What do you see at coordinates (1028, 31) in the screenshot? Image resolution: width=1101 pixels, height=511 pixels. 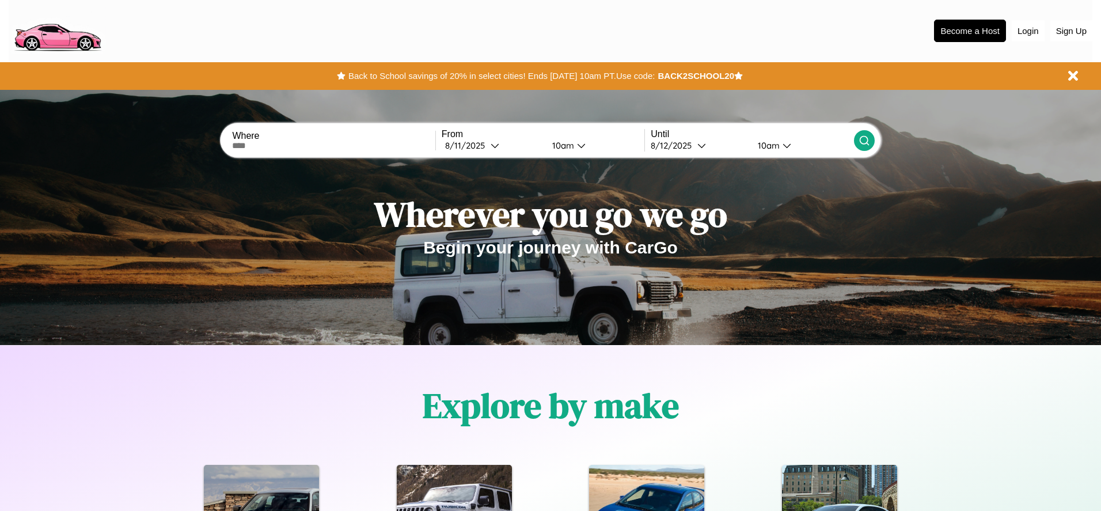 I see `button: Login` at bounding box center [1028, 31].